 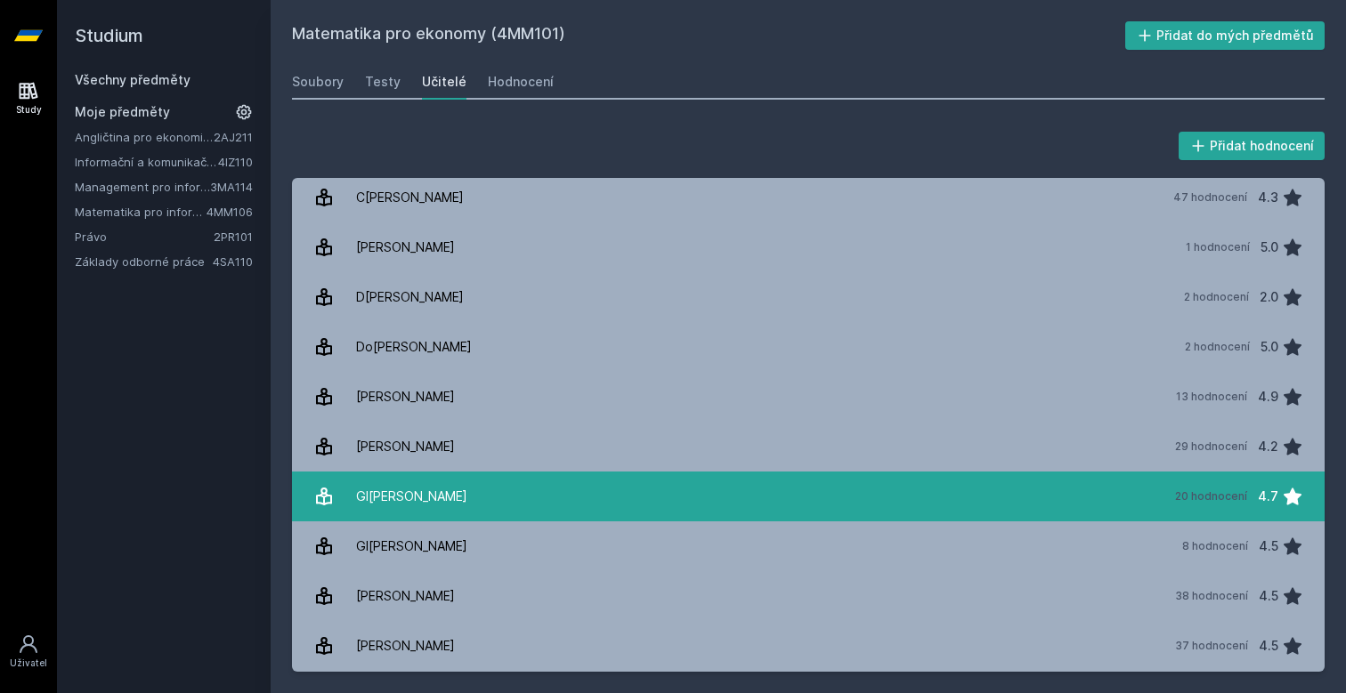 What do you see at coordinates (1267, 497) in the screenshot?
I see `div: 4.7` at bounding box center [1267, 497].